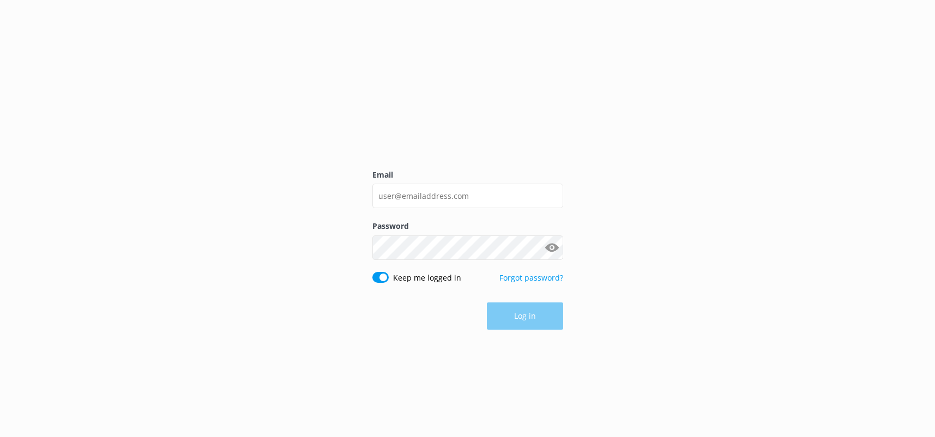  I want to click on a: Forgot password?, so click(531, 278).